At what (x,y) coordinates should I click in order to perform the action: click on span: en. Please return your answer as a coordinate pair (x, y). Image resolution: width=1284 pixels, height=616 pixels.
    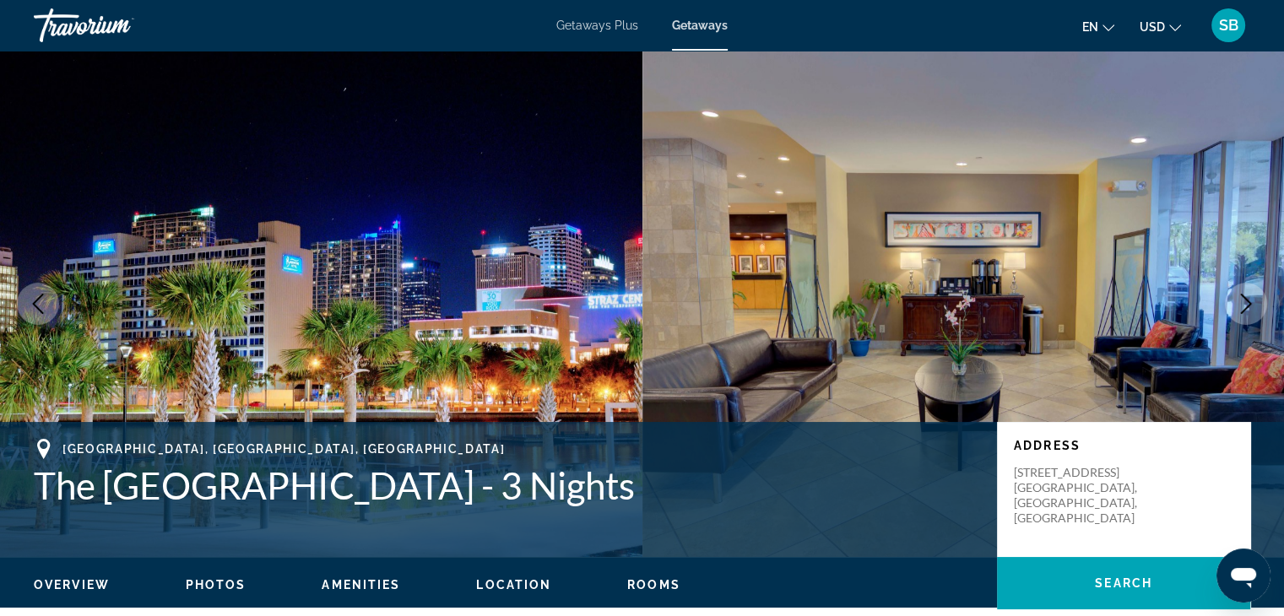
    Looking at the image, I should click on (1090, 27).